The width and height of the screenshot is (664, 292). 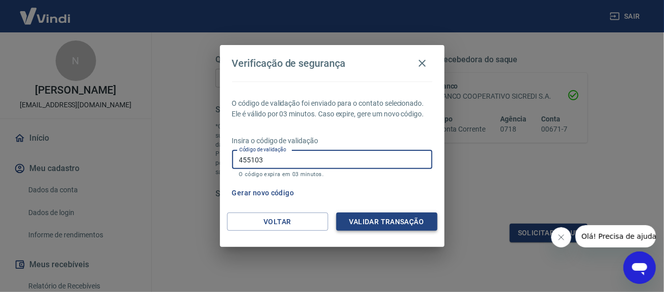 I want to click on p: Insira o código de validação, so click(x=332, y=140).